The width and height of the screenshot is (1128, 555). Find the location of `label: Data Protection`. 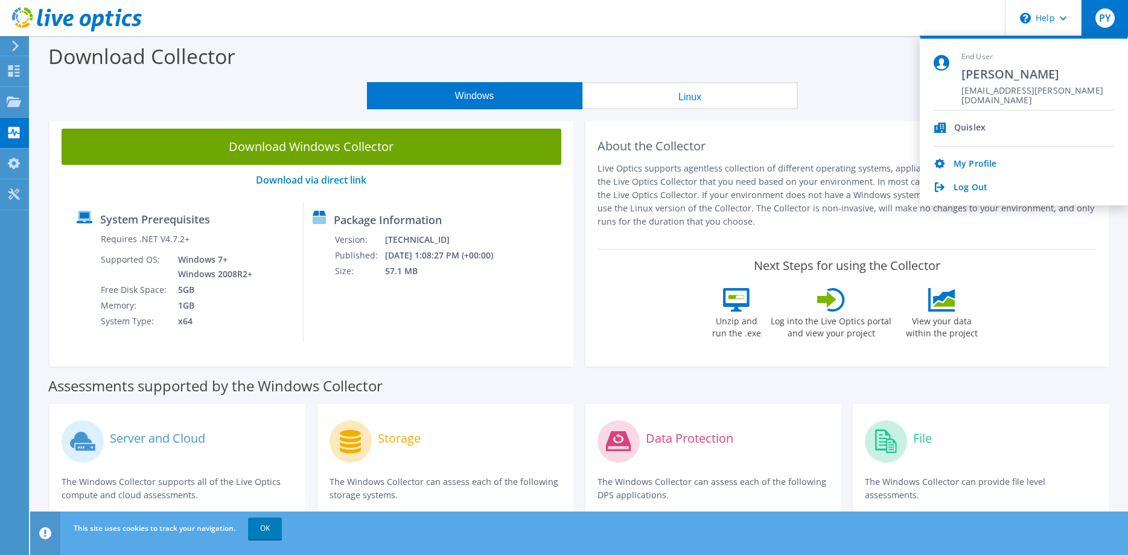

label: Data Protection is located at coordinates (689, 438).